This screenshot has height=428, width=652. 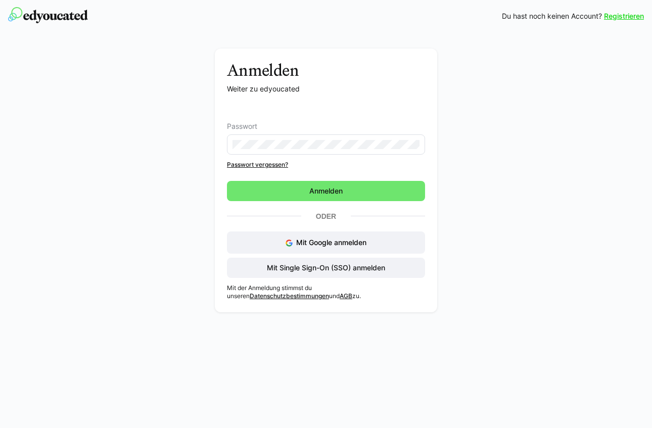 I want to click on button: Mit Google anmelden, so click(x=326, y=242).